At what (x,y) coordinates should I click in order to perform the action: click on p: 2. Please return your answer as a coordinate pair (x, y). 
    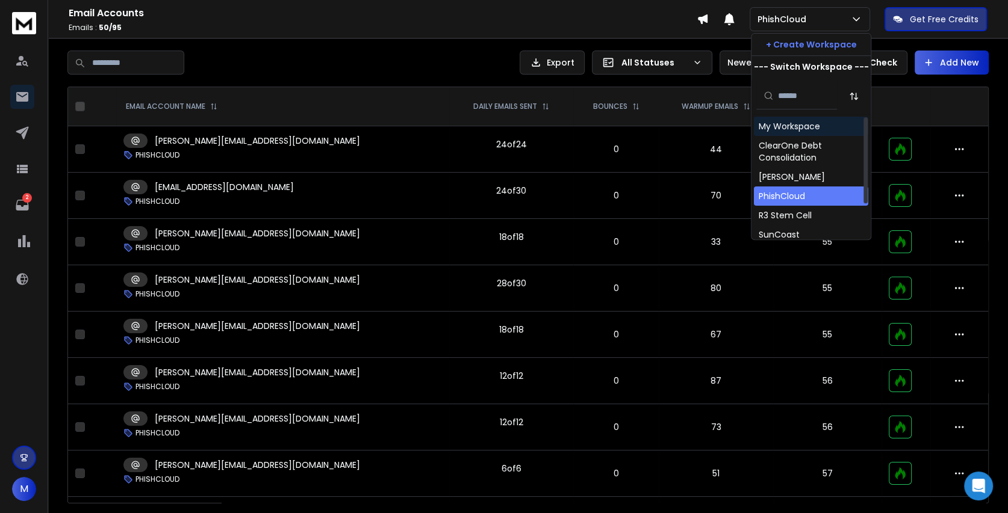
    Looking at the image, I should click on (27, 198).